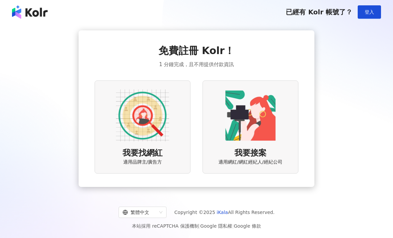  I want to click on a: iKala, so click(223, 212).